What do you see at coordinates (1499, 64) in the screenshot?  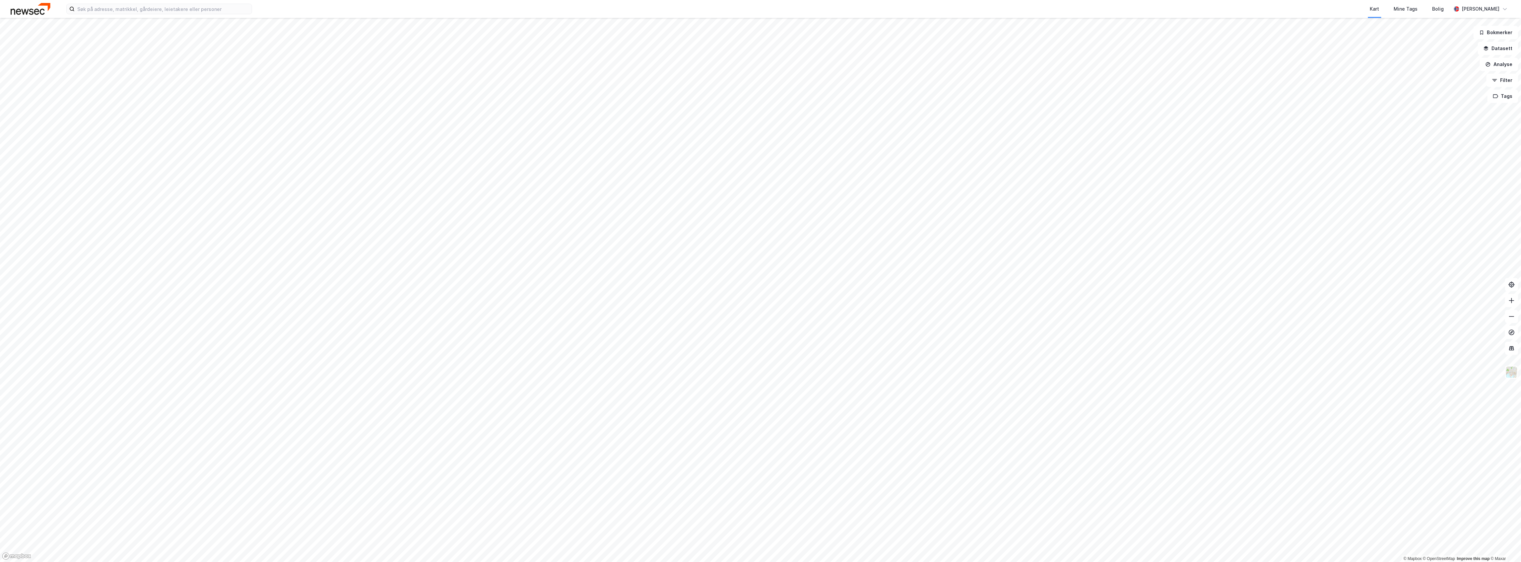 I see `button: Analyse` at bounding box center [1499, 64].